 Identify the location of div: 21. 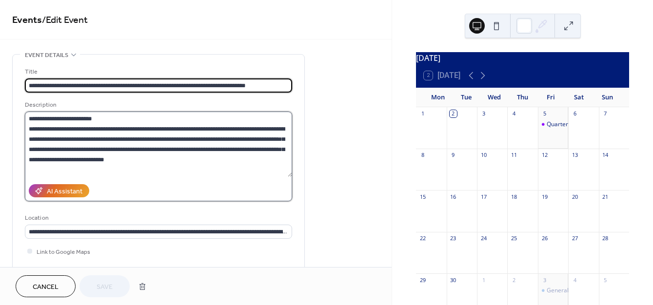
(605, 197).